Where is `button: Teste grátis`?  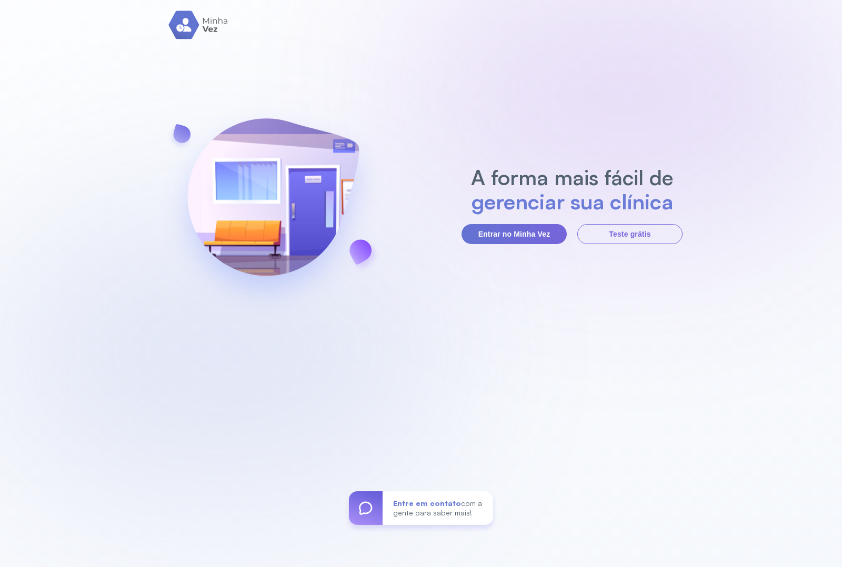 button: Teste grátis is located at coordinates (630, 234).